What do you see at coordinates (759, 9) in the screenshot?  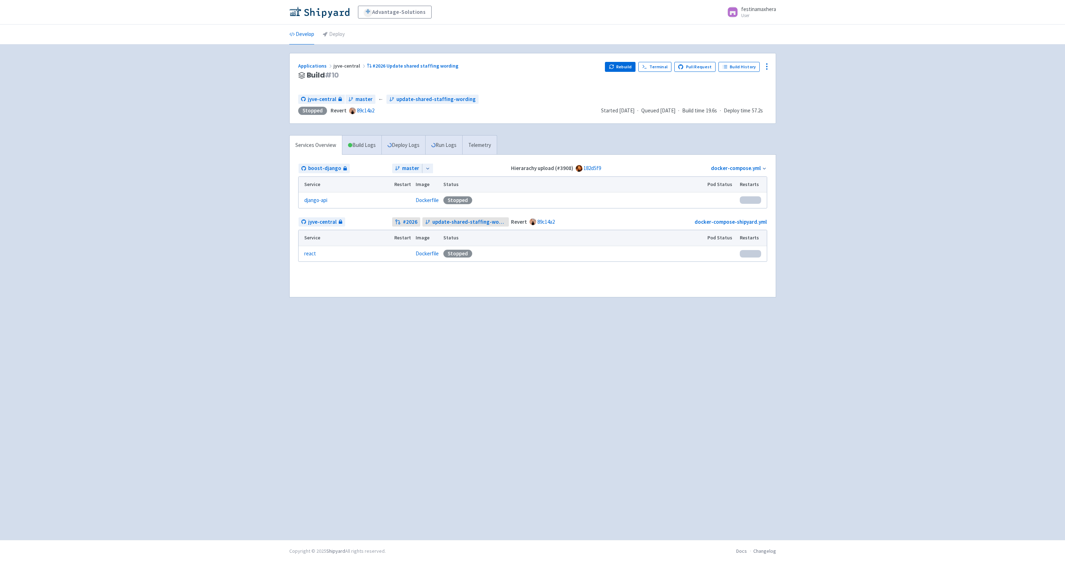 I see `span: festinamaxhera` at bounding box center [759, 9].